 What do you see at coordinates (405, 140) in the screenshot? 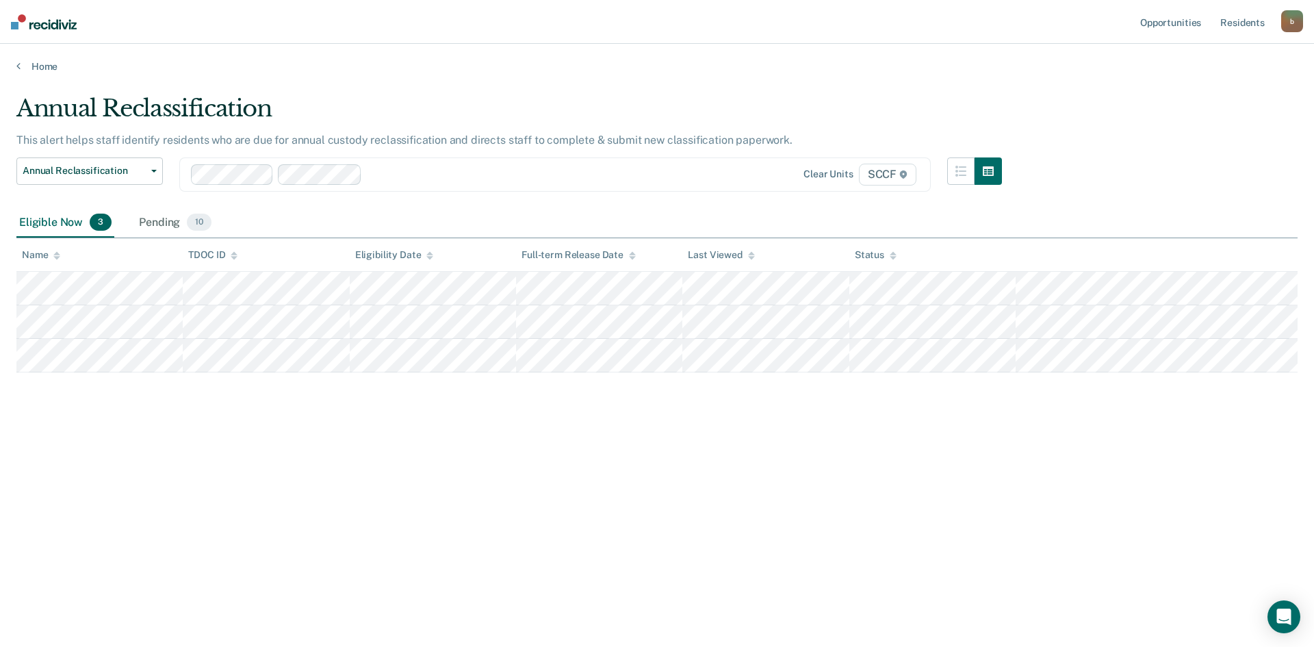
I see `p: This alert helps staff identify residents who are due for annual custody reclassification and dir...` at bounding box center [405, 140].